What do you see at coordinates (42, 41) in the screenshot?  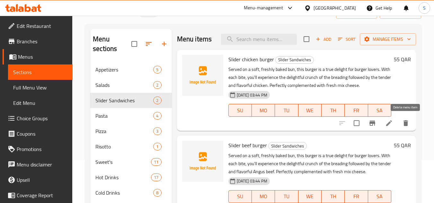 I see `span: Branches` at bounding box center [42, 41].